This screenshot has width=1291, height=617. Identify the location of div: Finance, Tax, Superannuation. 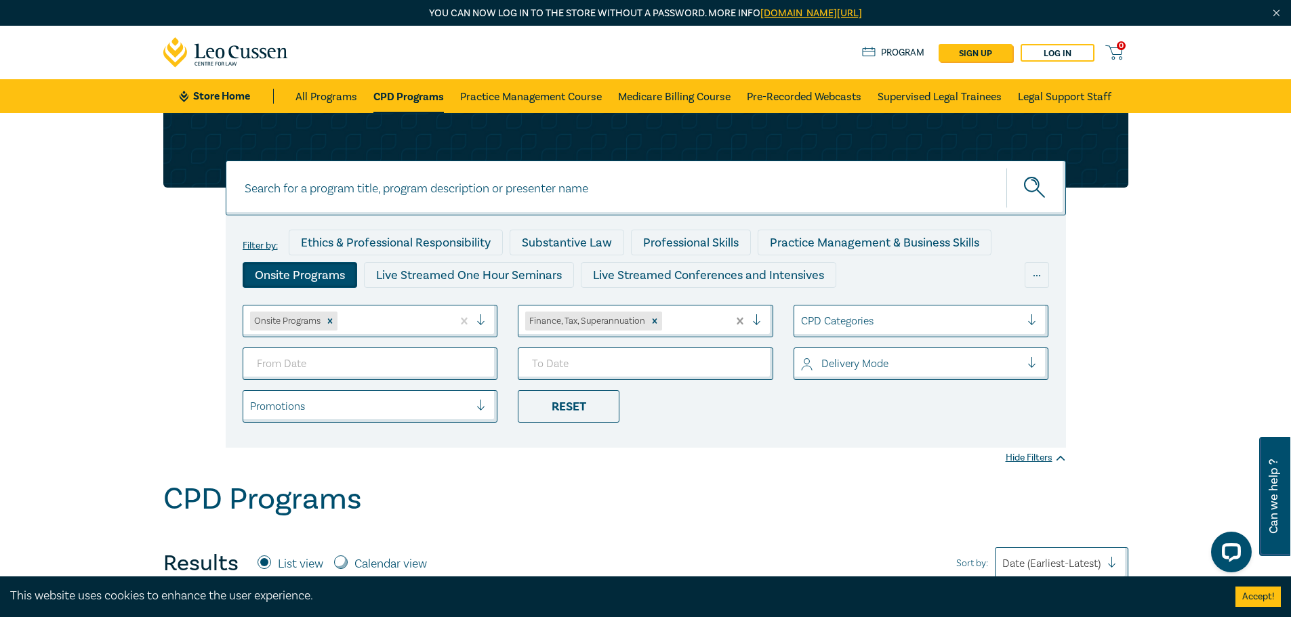
(586, 321).